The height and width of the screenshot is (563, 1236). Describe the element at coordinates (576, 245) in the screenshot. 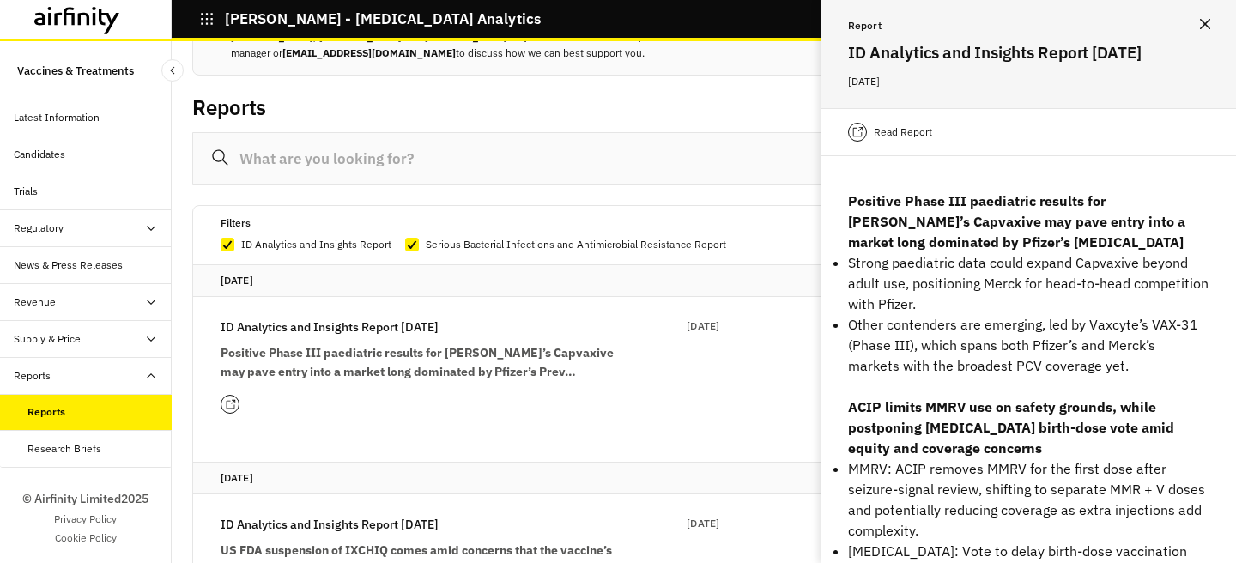

I see `p: Serious Bacterial Infections and Antimicrobial Resistance Report` at that location.